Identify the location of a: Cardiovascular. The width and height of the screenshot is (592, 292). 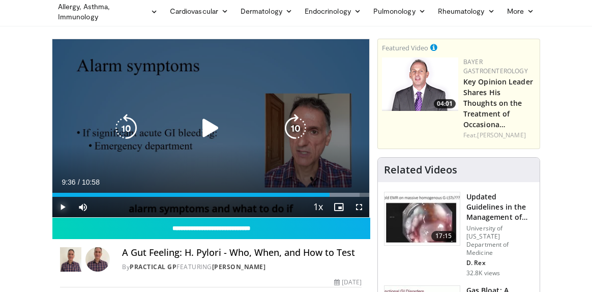
(199, 11).